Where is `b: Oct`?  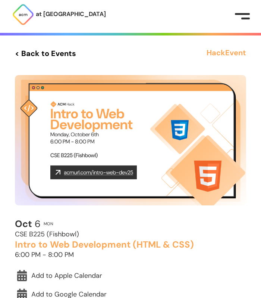 b: Oct is located at coordinates (23, 223).